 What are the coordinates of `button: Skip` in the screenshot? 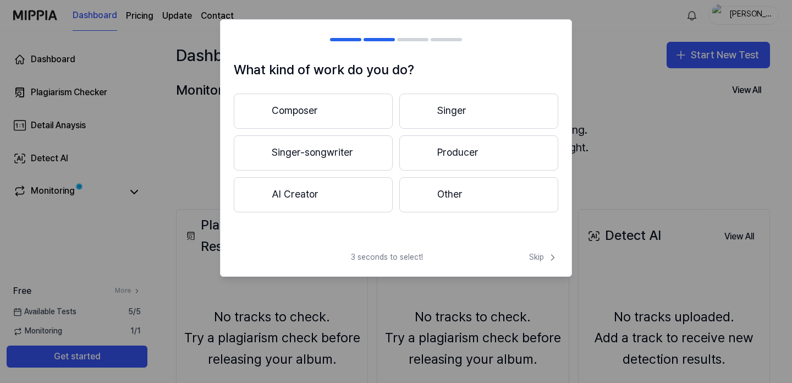 It's located at (542, 257).